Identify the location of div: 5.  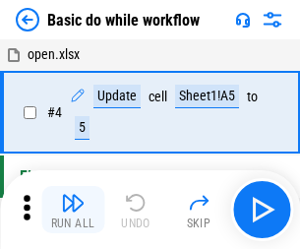
(82, 128).